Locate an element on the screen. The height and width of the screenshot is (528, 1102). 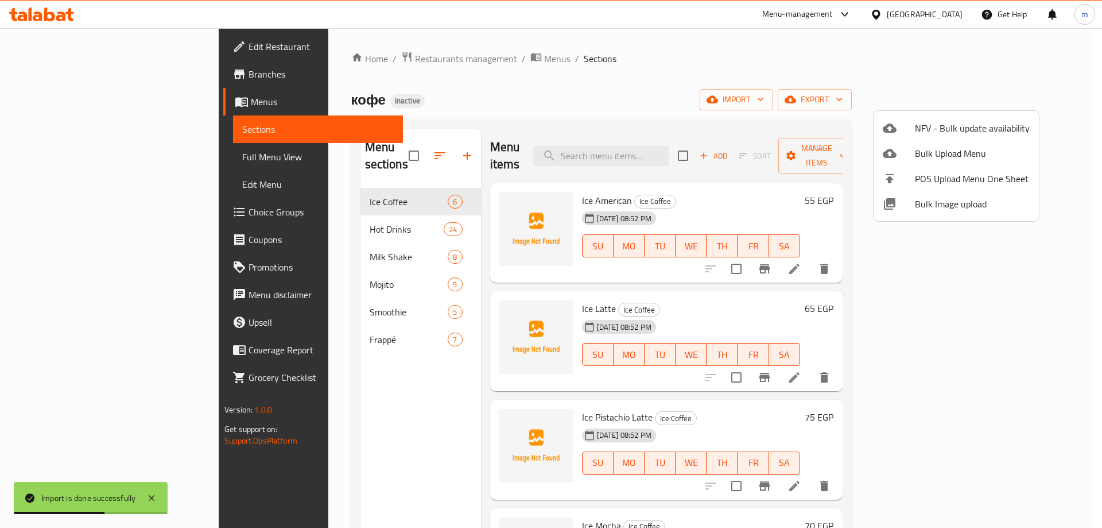
div: Import is done successfully is located at coordinates (88, 498).